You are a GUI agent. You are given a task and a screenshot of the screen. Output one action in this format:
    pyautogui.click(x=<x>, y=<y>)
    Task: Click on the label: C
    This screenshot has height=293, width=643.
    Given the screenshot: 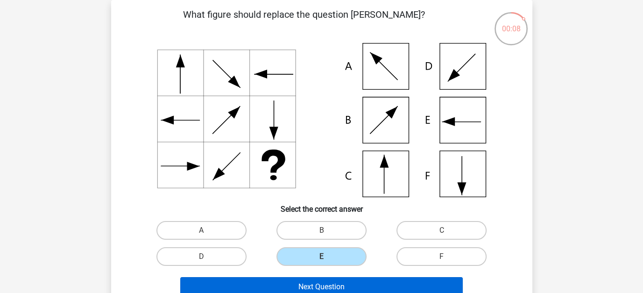 What is the action you would take?
    pyautogui.click(x=441, y=230)
    